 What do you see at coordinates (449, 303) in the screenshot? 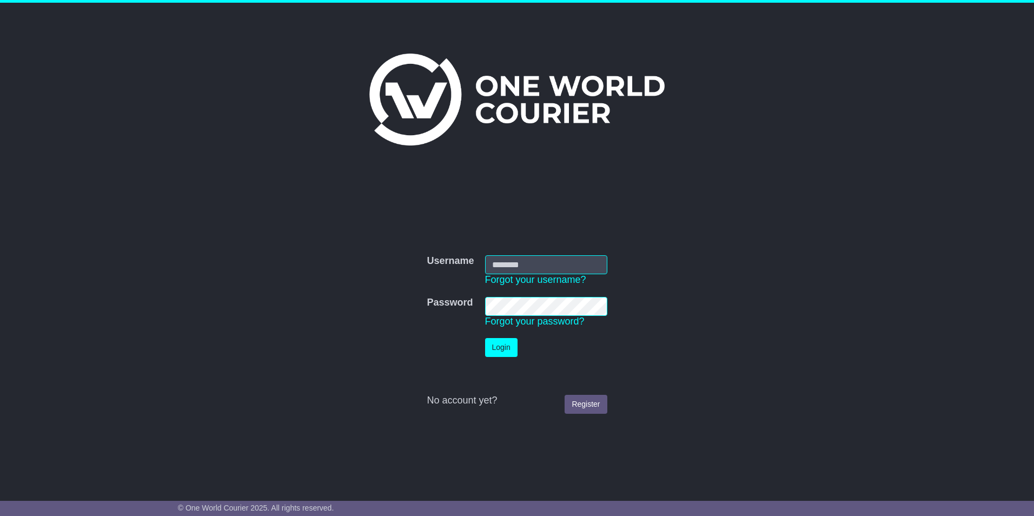
I see `label: Password` at bounding box center [449, 303].